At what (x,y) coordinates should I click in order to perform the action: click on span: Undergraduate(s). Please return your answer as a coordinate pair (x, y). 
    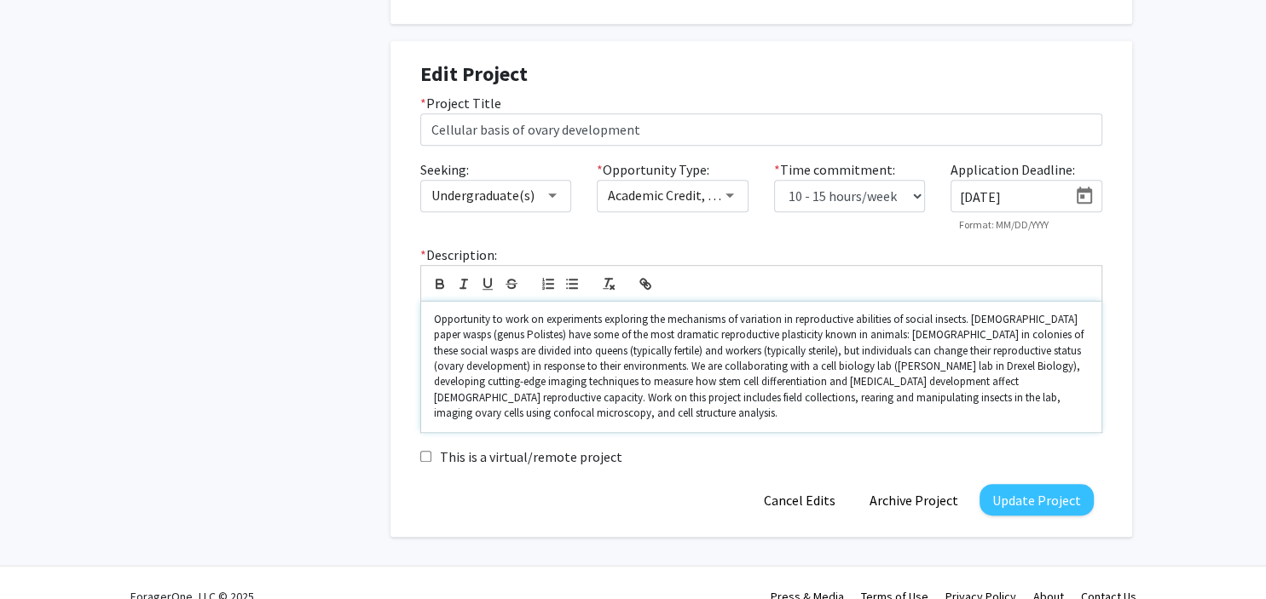
    Looking at the image, I should click on (482, 195).